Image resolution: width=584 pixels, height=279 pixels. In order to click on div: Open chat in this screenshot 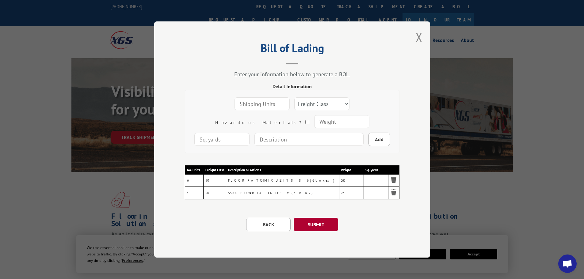, I will do `click(568, 264)`.